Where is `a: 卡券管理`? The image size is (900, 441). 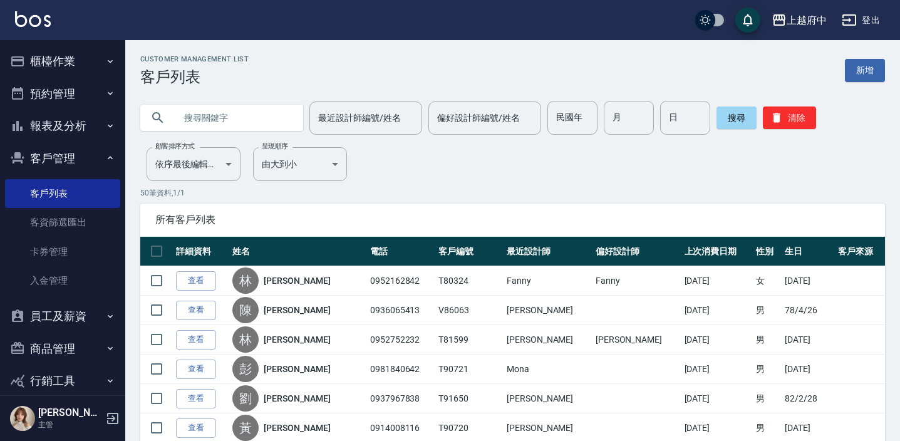
a: 卡券管理 is located at coordinates (63, 252).